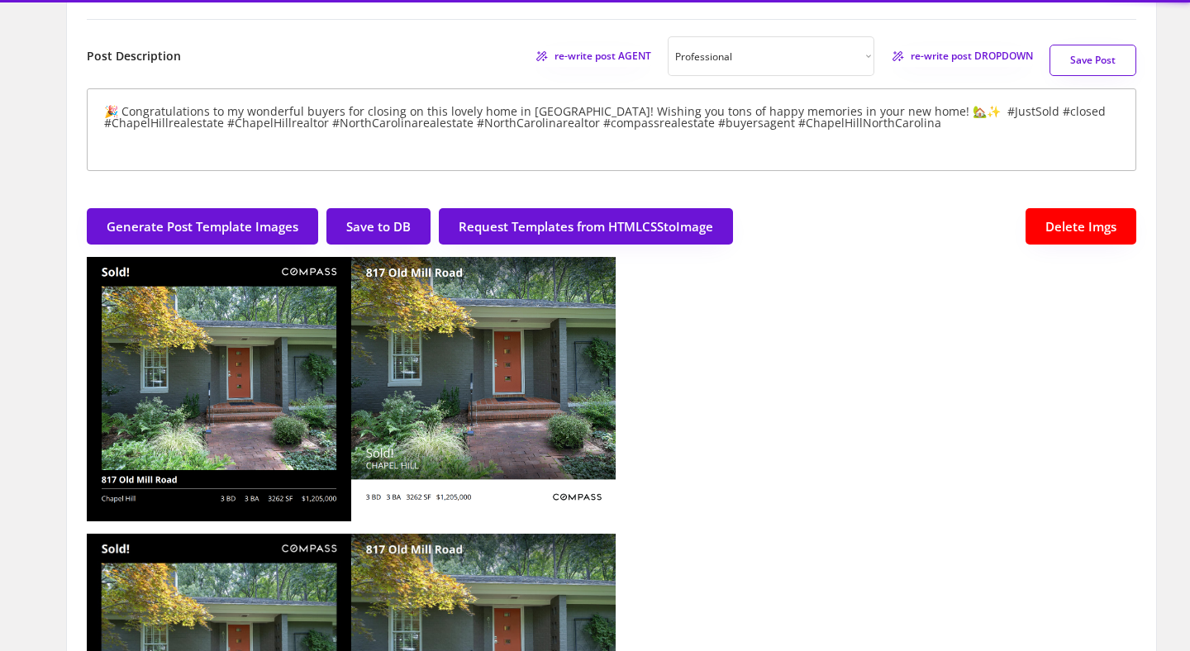  Describe the element at coordinates (1092, 60) in the screenshot. I see `button: Save Post` at that location.